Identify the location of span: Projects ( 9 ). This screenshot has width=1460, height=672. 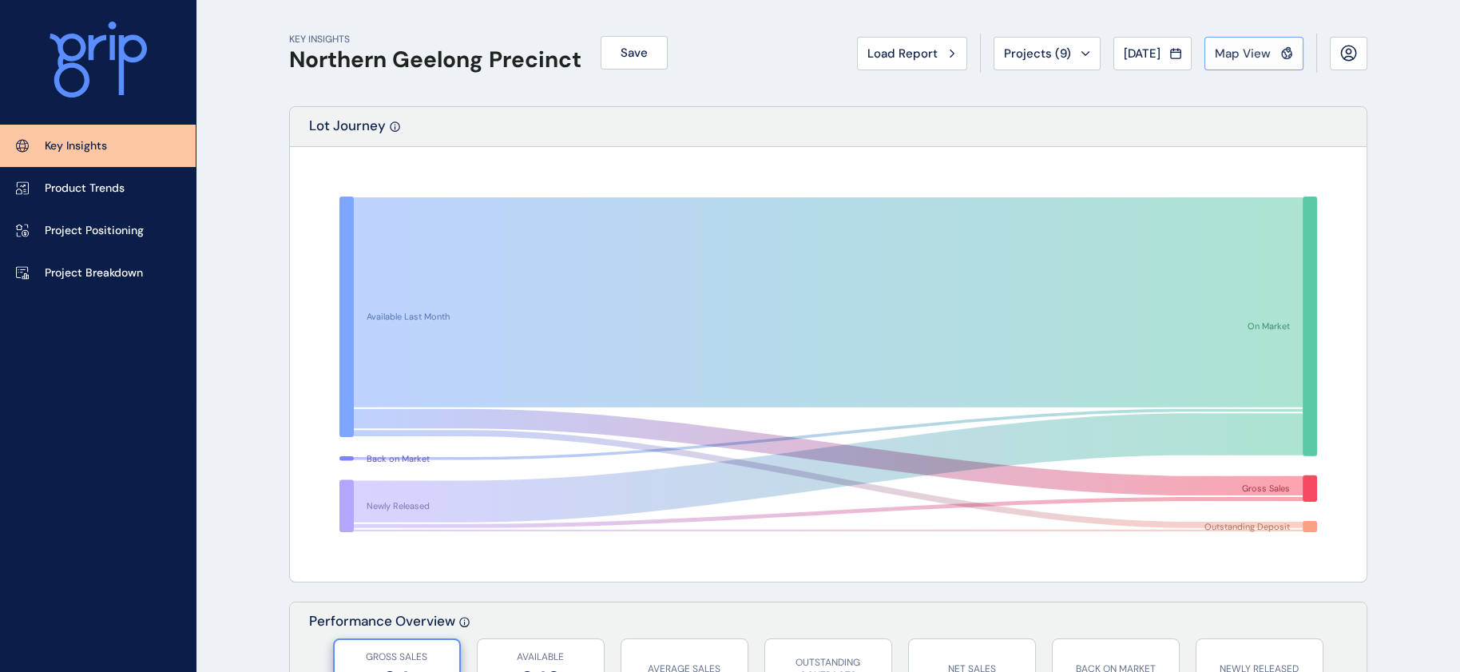
(1038, 54).